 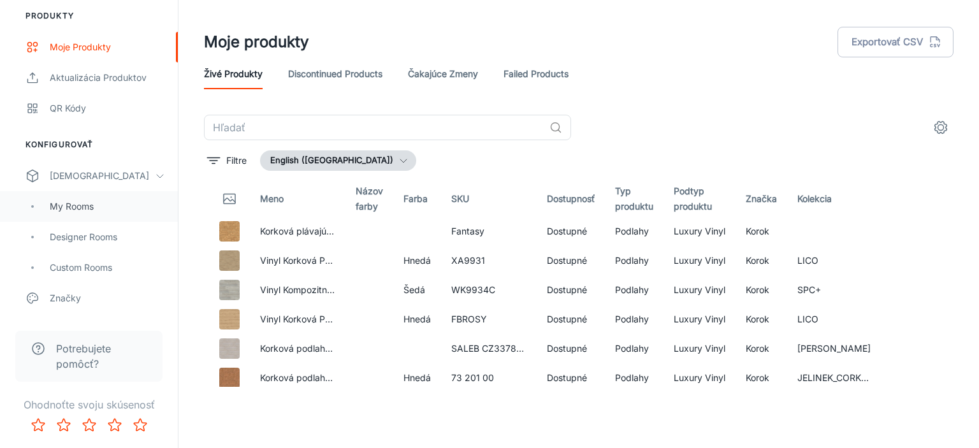 I want to click on button: Rate 4 star, so click(x=115, y=425).